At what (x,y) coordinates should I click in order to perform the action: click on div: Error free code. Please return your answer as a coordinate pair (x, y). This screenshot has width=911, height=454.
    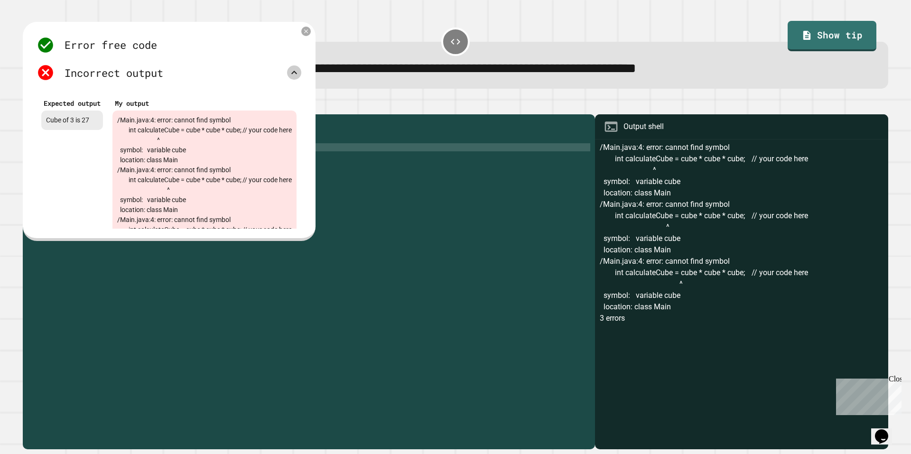
    Looking at the image, I should click on (111, 45).